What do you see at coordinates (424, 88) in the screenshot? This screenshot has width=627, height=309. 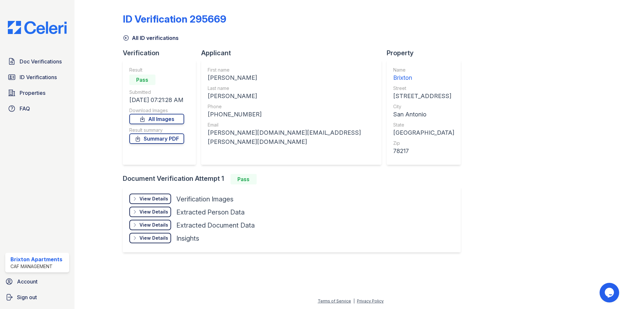 I see `div: Street` at bounding box center [424, 88].